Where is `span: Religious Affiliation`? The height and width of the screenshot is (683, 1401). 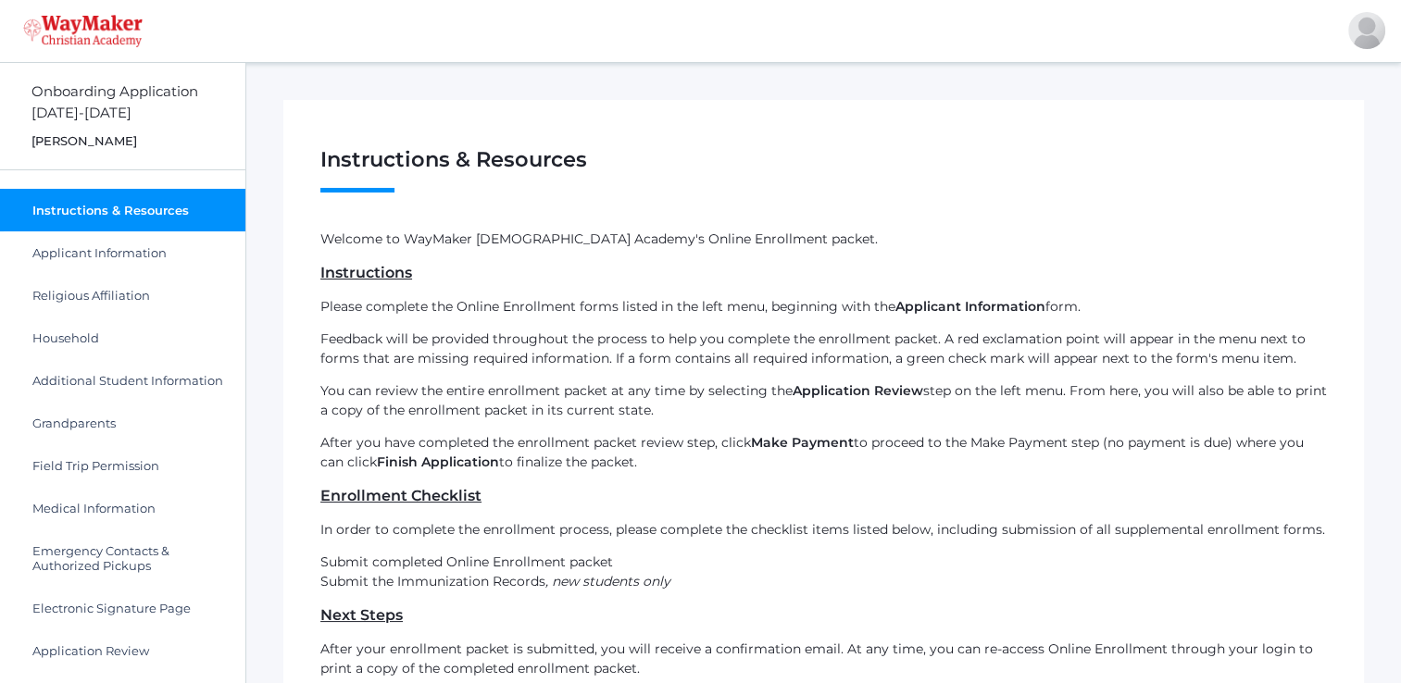
span: Religious Affiliation is located at coordinates (91, 295).